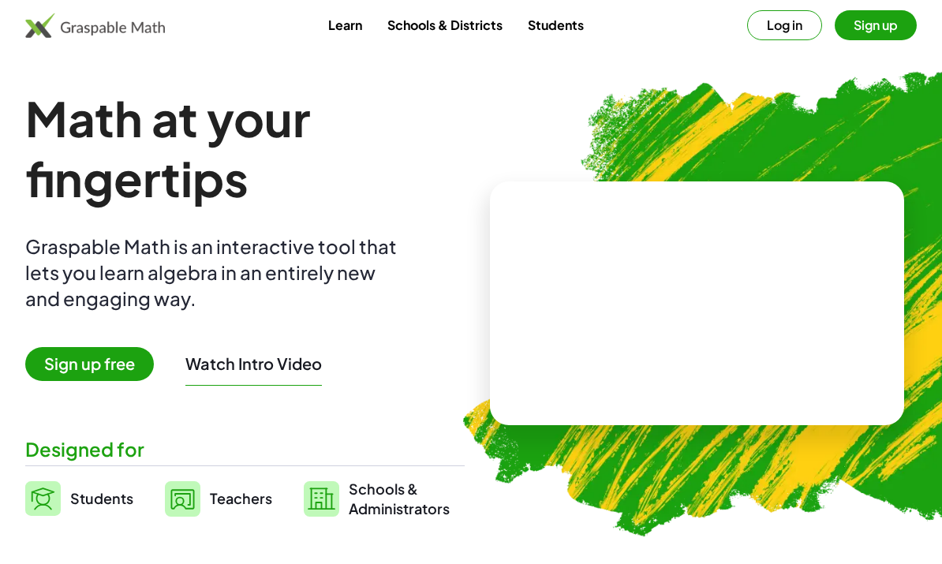 Image resolution: width=942 pixels, height=564 pixels. What do you see at coordinates (698, 303) in the screenshot?
I see `video: What is this? This is dynamic math notation. Dynamic math notation plays a central role in how Gr...` at bounding box center [698, 303].